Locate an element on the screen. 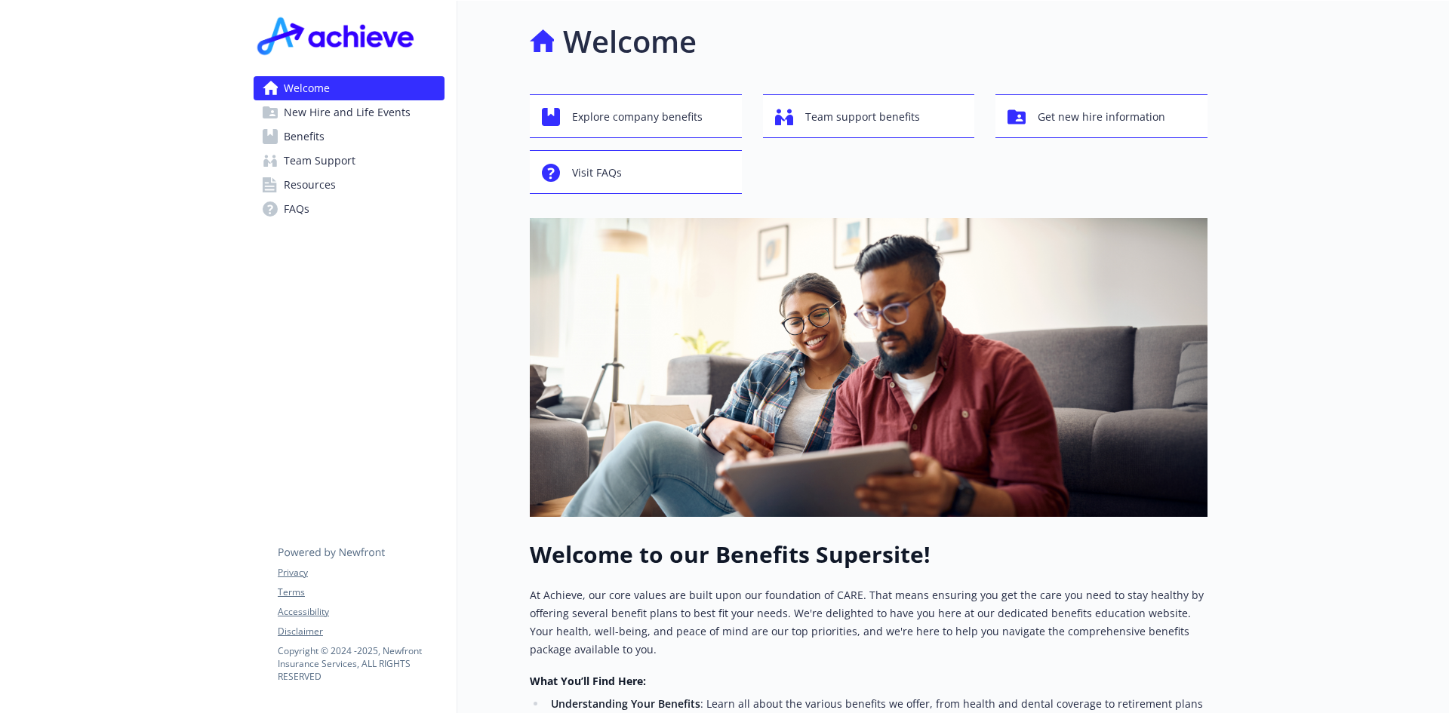 The height and width of the screenshot is (713, 1449). p: Copyright © 2024 - 2025 , Newfront Insurance Services, ALL RIGHTS RESERVED is located at coordinates (361, 663).